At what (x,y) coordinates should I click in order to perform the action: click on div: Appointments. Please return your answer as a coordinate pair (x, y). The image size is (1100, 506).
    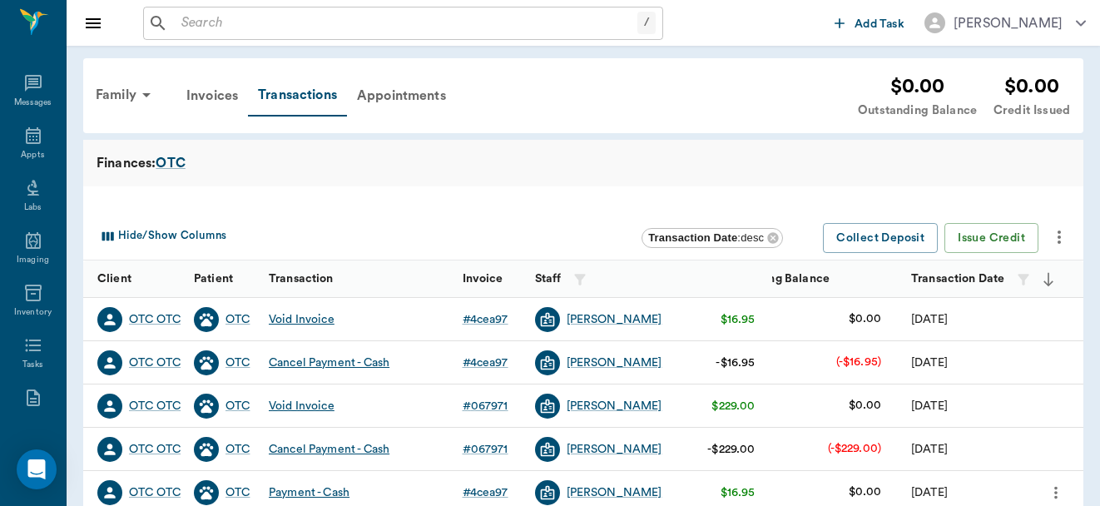
    Looking at the image, I should click on (401, 96).